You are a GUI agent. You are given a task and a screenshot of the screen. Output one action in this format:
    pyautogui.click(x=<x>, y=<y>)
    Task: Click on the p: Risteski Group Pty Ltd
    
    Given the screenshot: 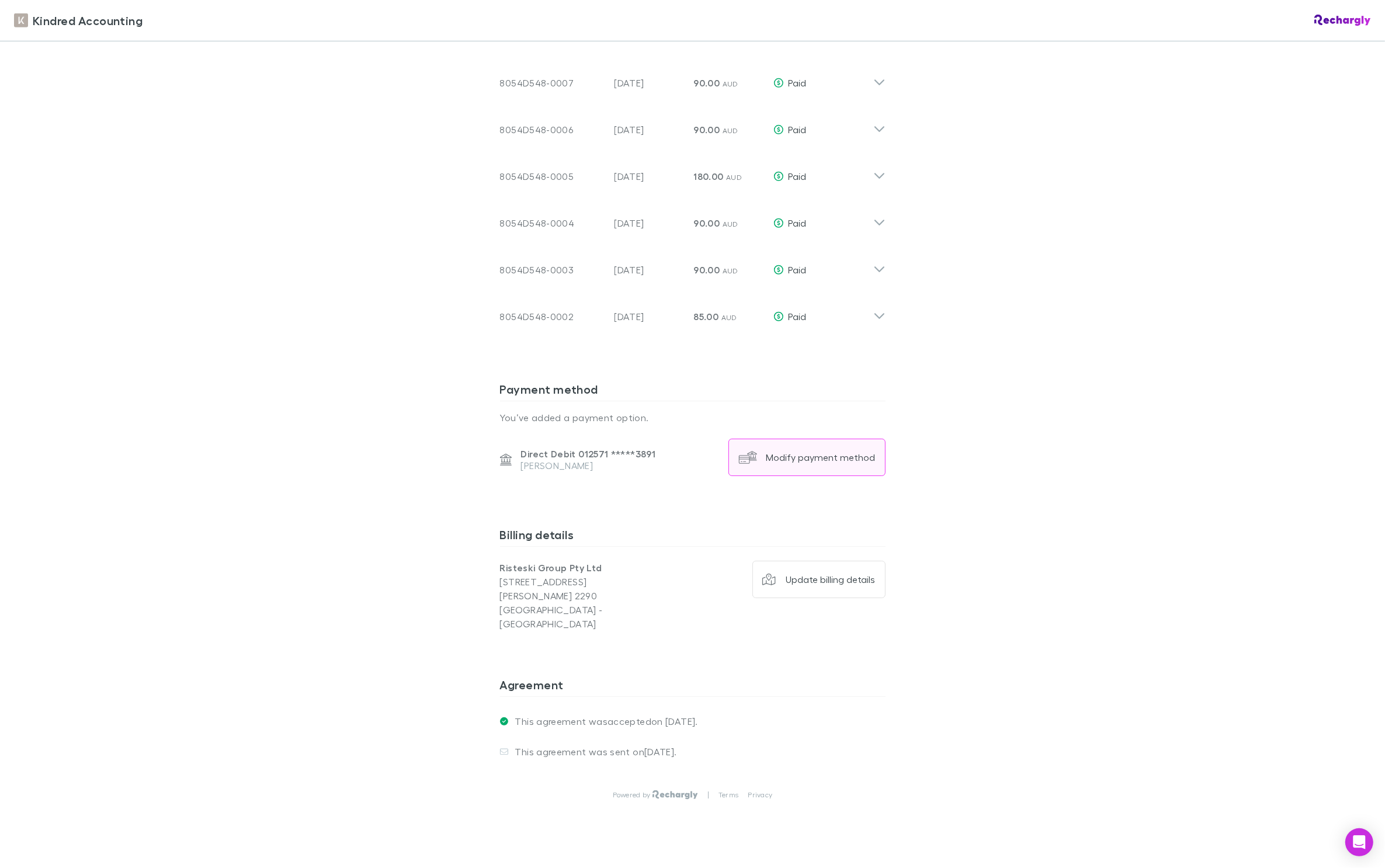 What is the action you would take?
    pyautogui.click(x=596, y=567)
    